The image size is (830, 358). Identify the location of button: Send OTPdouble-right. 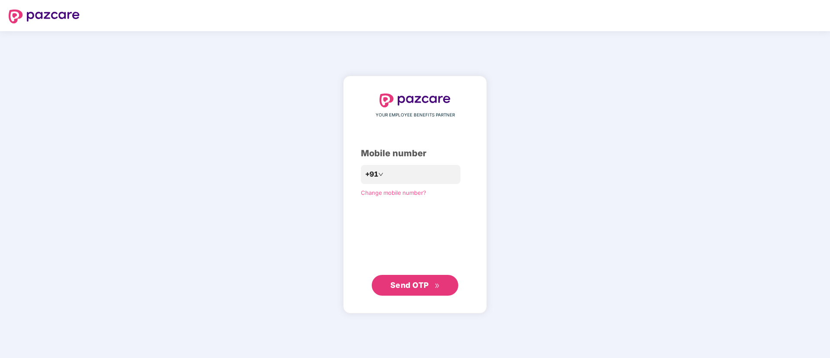
(415, 285).